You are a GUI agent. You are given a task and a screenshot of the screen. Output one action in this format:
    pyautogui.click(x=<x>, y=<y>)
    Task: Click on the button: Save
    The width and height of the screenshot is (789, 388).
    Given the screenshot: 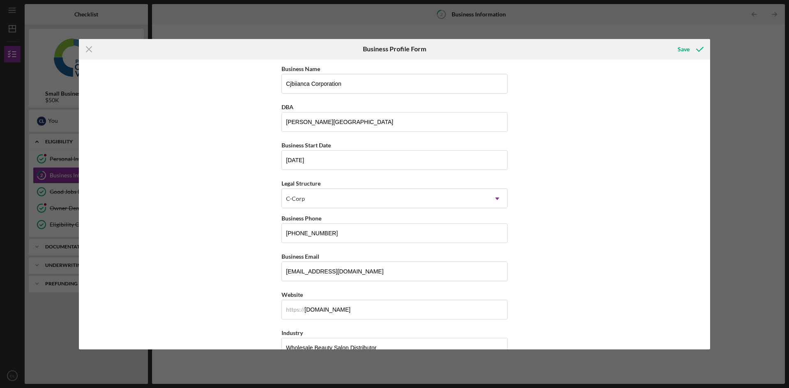 What is the action you would take?
    pyautogui.click(x=689, y=49)
    